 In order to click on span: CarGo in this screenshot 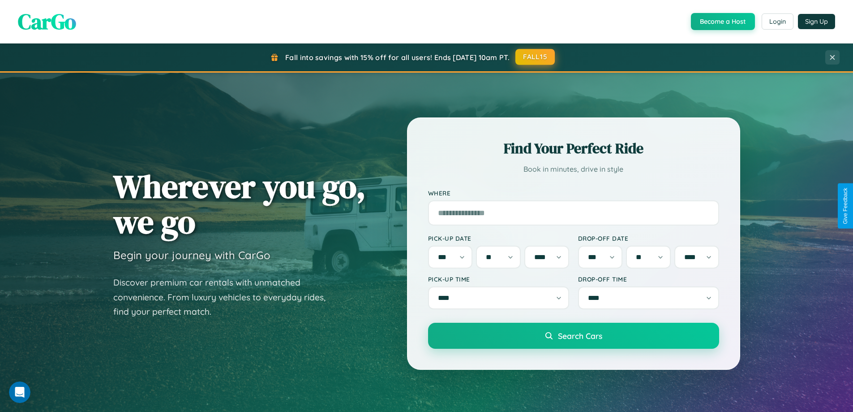, I will do `click(47, 21)`.